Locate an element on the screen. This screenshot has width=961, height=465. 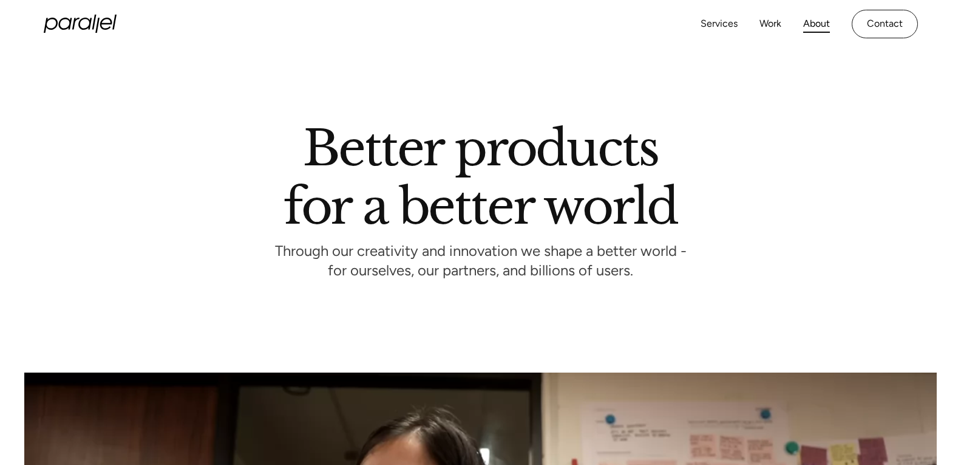
p: Through our creativity and innovation we shape a better world - for ourselves, our partners, and ... is located at coordinates (481, 262).